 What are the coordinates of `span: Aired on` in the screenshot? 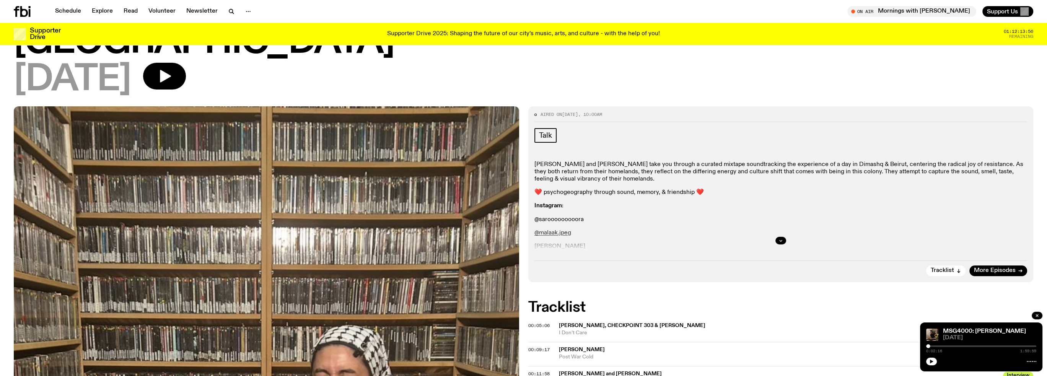 It's located at (551, 114).